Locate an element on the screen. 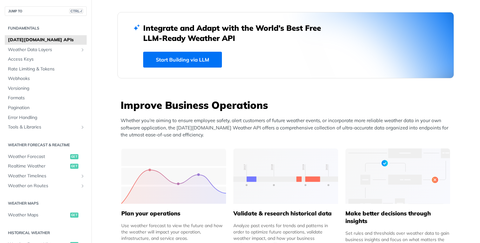  span: Versioning is located at coordinates (46, 89).